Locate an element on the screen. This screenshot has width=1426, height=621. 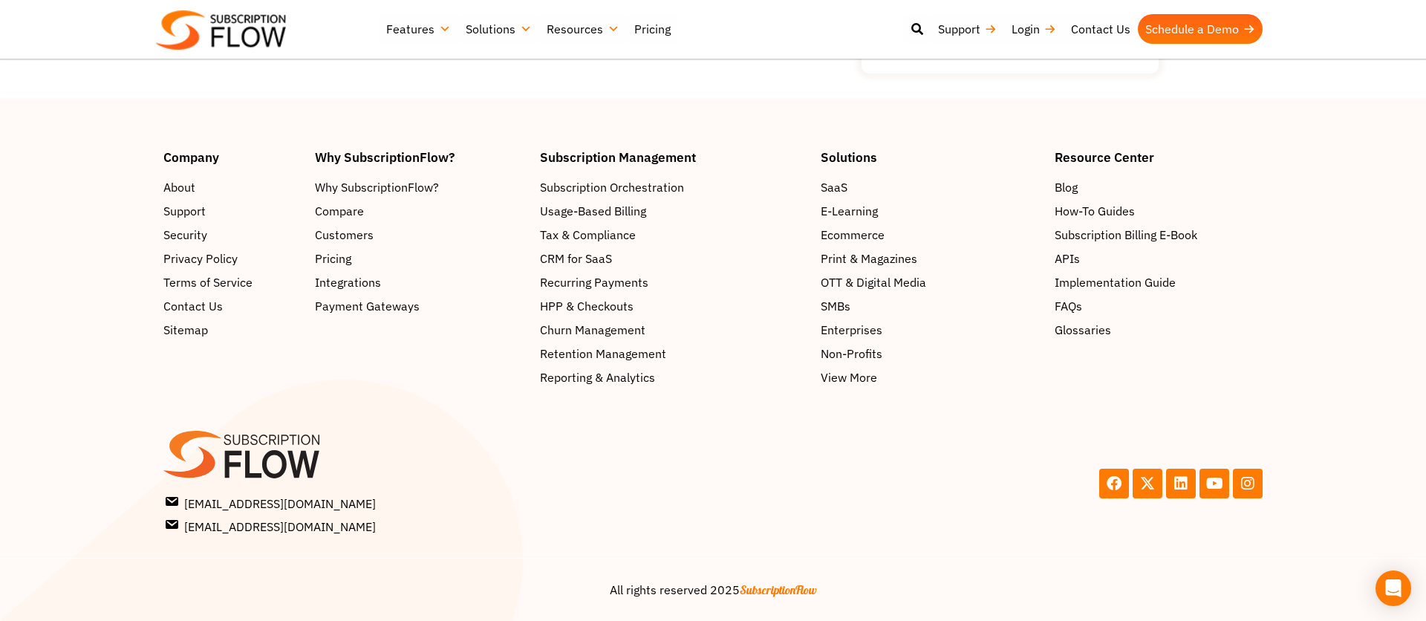
span: Contact Us is located at coordinates (193, 306).